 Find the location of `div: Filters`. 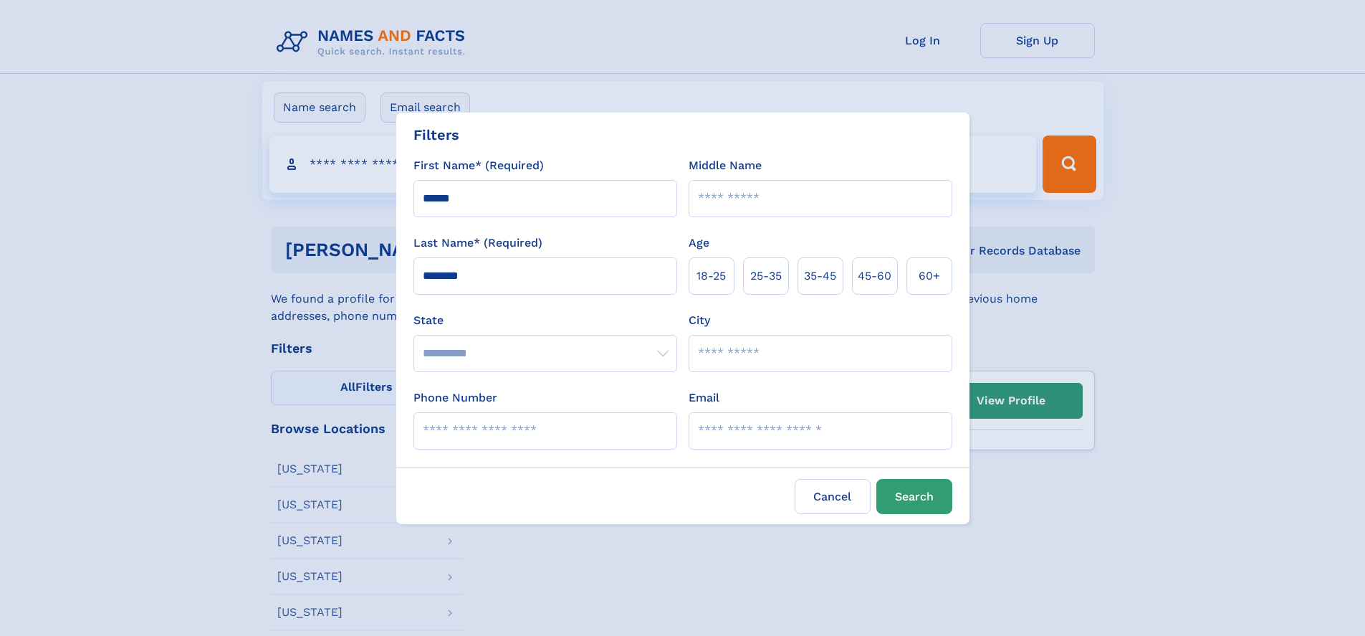

div: Filters is located at coordinates (437, 135).